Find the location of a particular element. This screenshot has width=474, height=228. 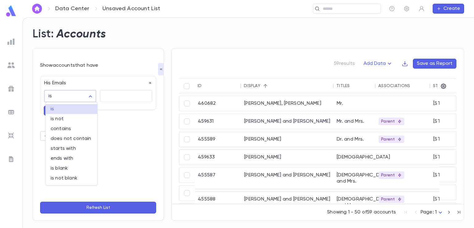

span: is not is located at coordinates (71, 119).